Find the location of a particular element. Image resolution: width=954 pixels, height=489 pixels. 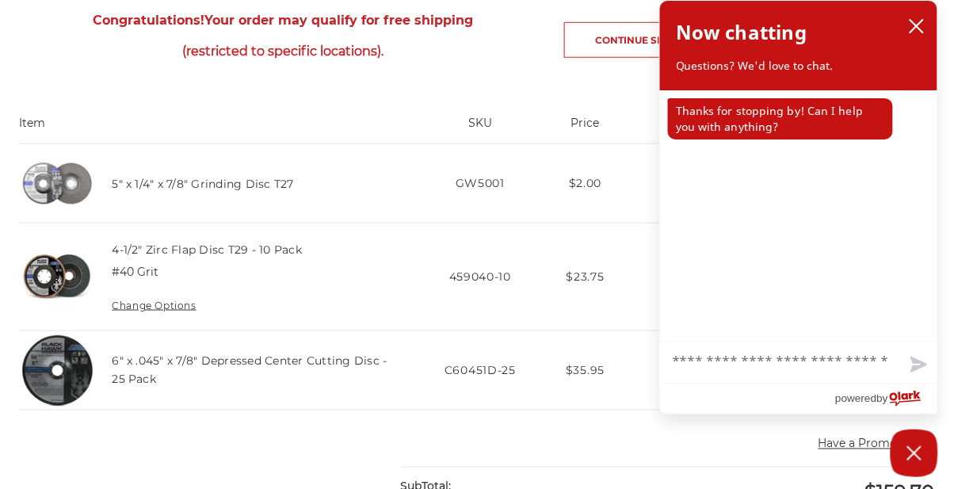

p: Questions? We'd love to chat. is located at coordinates (799, 66).